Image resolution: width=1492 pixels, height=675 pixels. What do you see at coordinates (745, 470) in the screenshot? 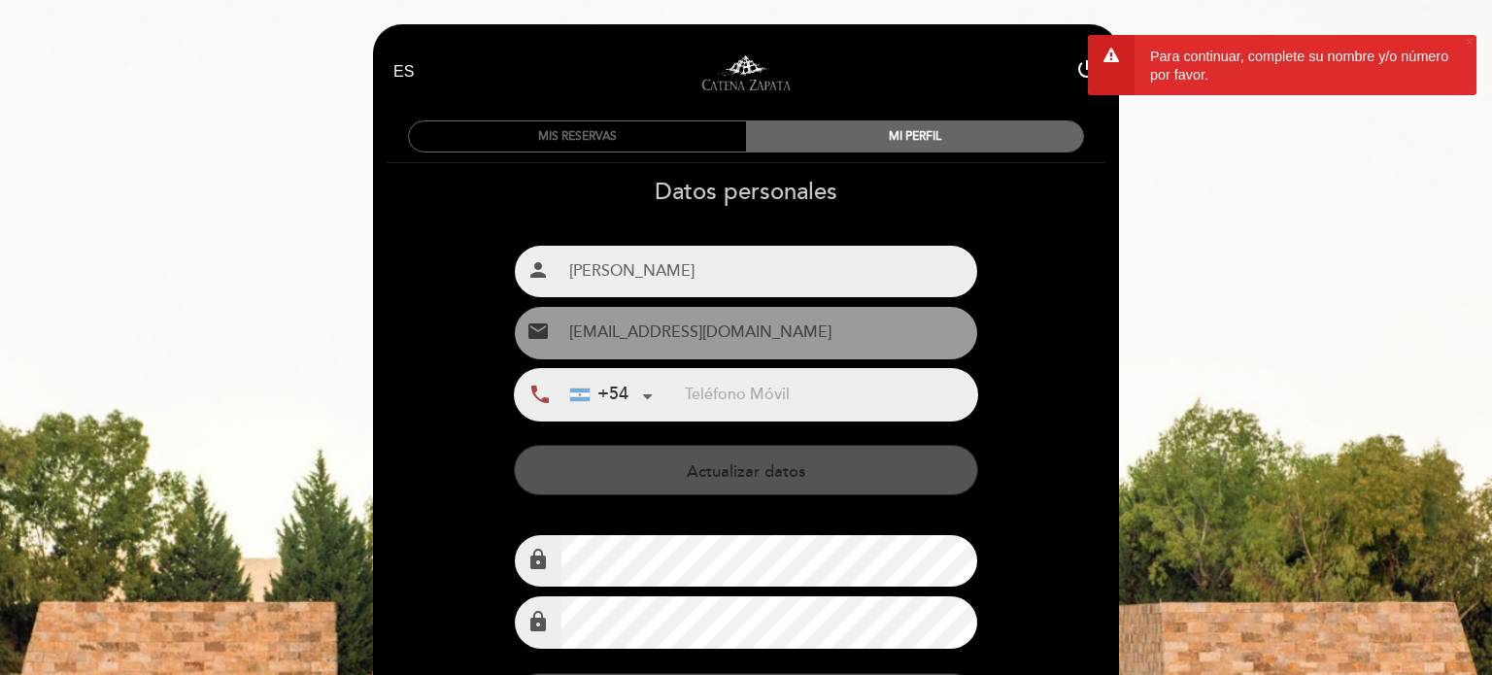
I see `button: Actualizar datos` at bounding box center [745, 470].